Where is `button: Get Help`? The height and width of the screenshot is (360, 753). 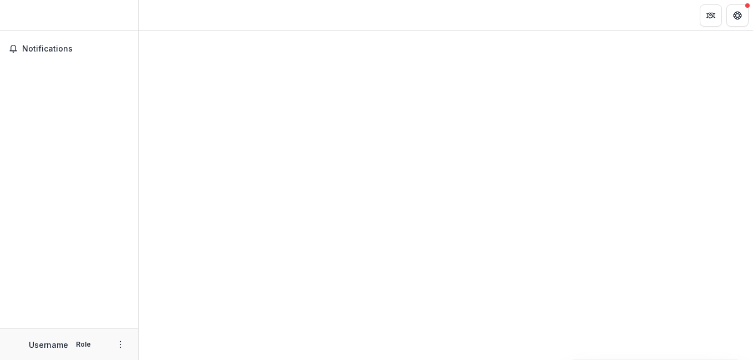
button: Get Help is located at coordinates (737, 16).